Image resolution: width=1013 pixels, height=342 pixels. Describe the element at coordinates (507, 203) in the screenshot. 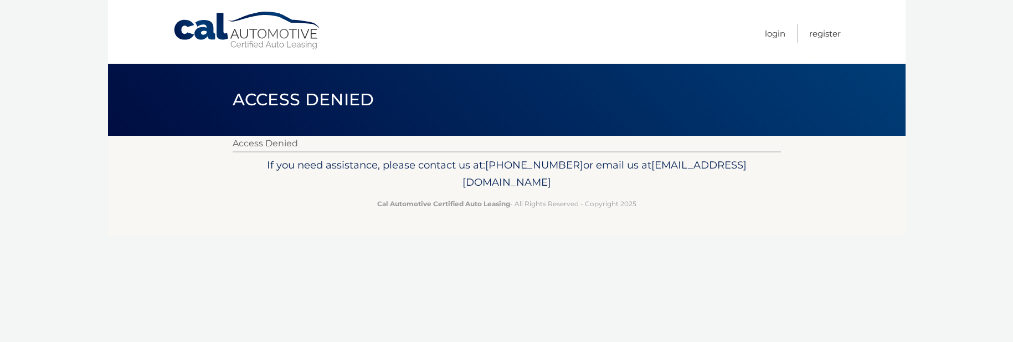

I see `p: - All Rights Reserved - Copyright 2025` at that location.